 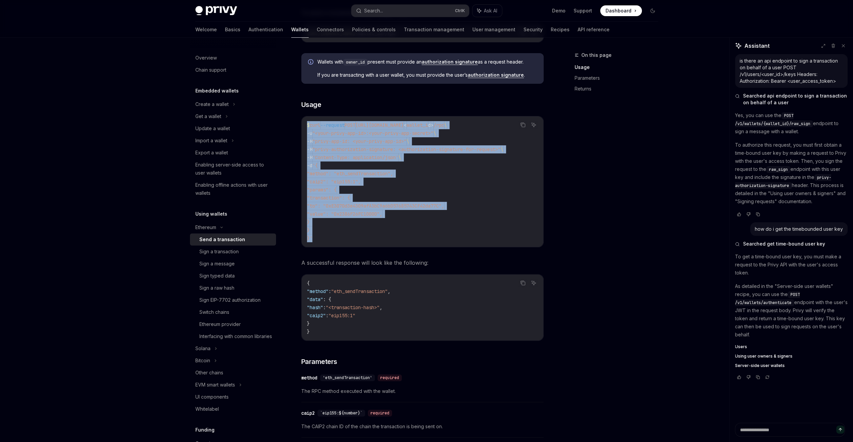 I want to click on a: Send a transaction, so click(x=233, y=240).